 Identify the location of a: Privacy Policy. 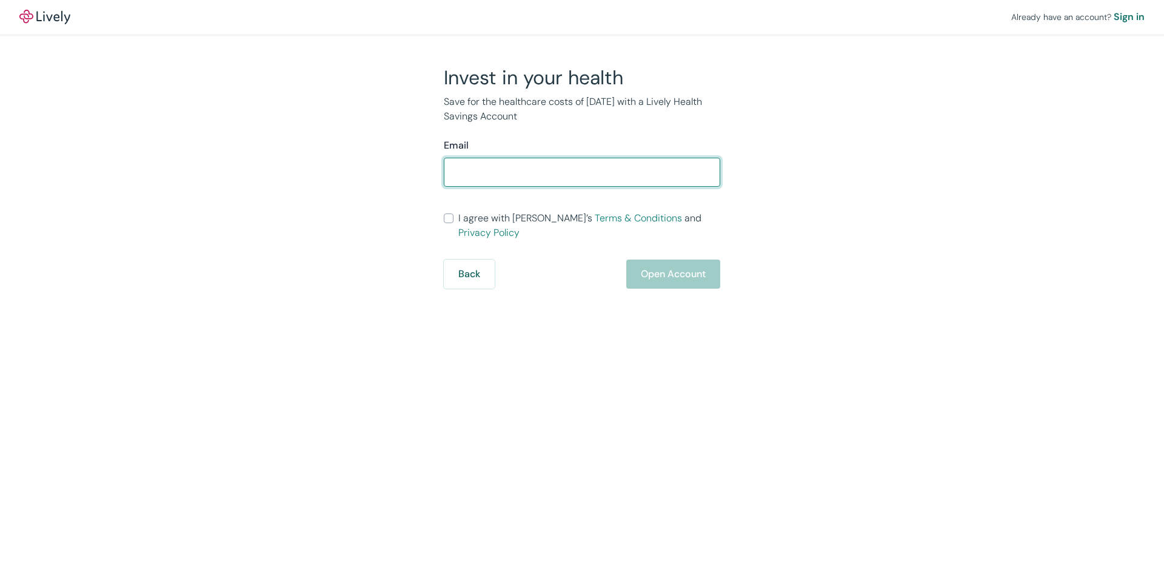
(489, 232).